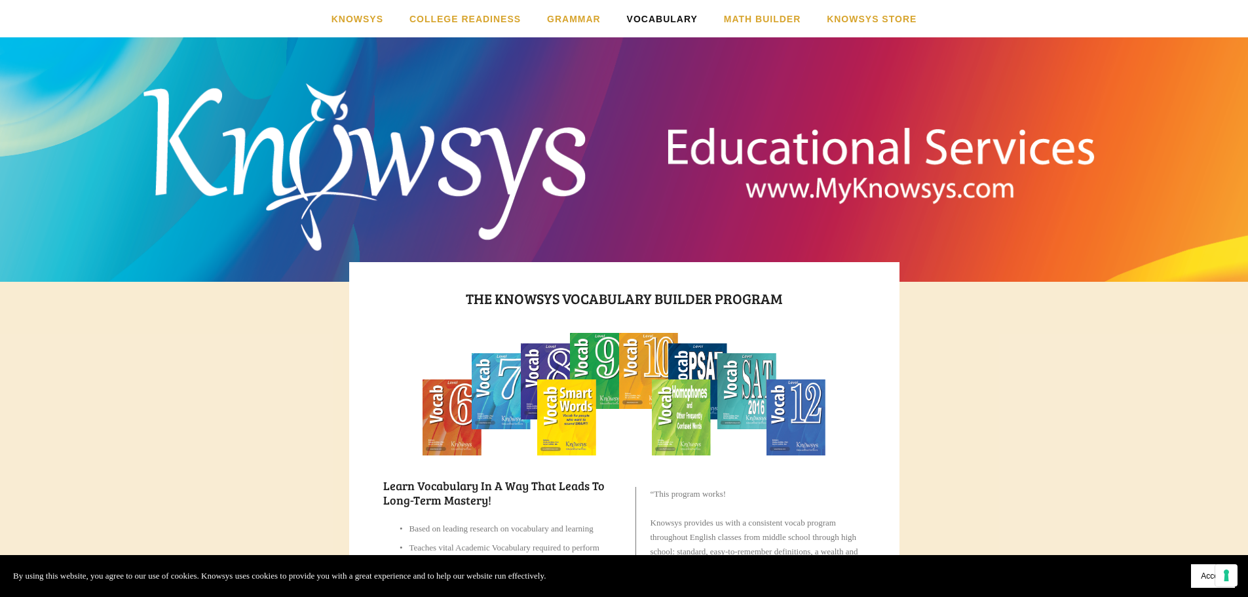 This screenshot has height=597, width=1248. What do you see at coordinates (498, 492) in the screenshot?
I see `h2: Learn vocabulary in a way that leads to long-term mastery!` at bounding box center [498, 492].